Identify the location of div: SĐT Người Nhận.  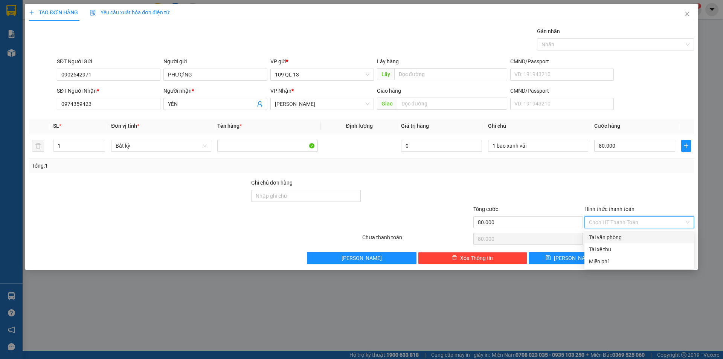
(109, 91).